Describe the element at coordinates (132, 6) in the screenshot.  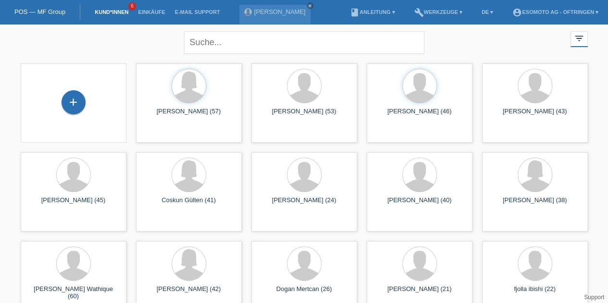
I see `span: 6` at that location.